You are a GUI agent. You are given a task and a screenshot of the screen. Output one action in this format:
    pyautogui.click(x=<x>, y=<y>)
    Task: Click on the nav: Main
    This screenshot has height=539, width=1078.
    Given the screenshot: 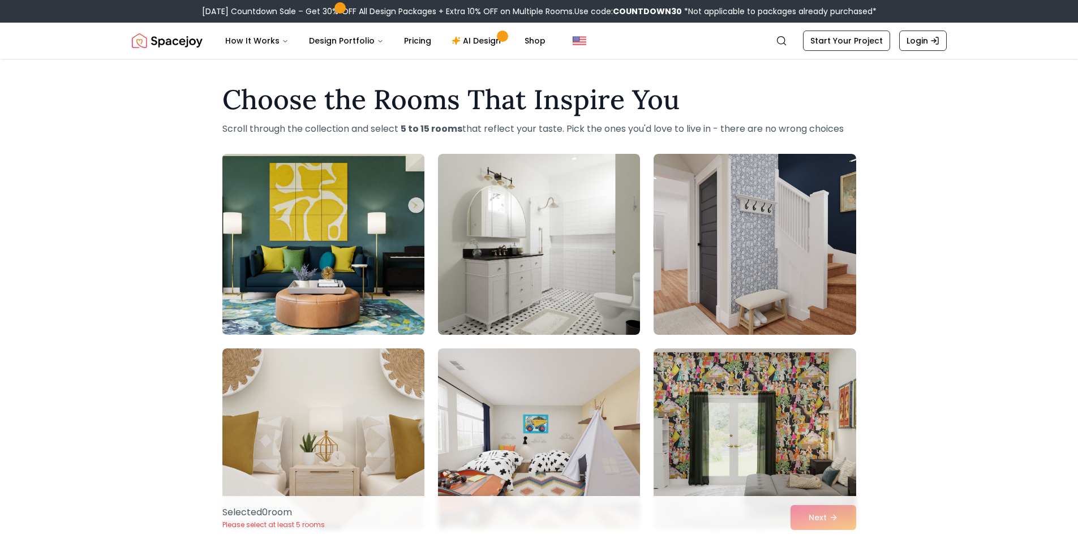 What is the action you would take?
    pyautogui.click(x=385, y=41)
    